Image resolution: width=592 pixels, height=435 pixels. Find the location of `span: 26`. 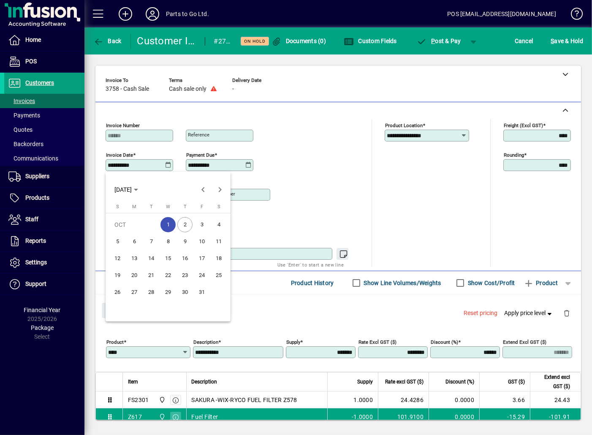

span: 26 is located at coordinates (117, 292).